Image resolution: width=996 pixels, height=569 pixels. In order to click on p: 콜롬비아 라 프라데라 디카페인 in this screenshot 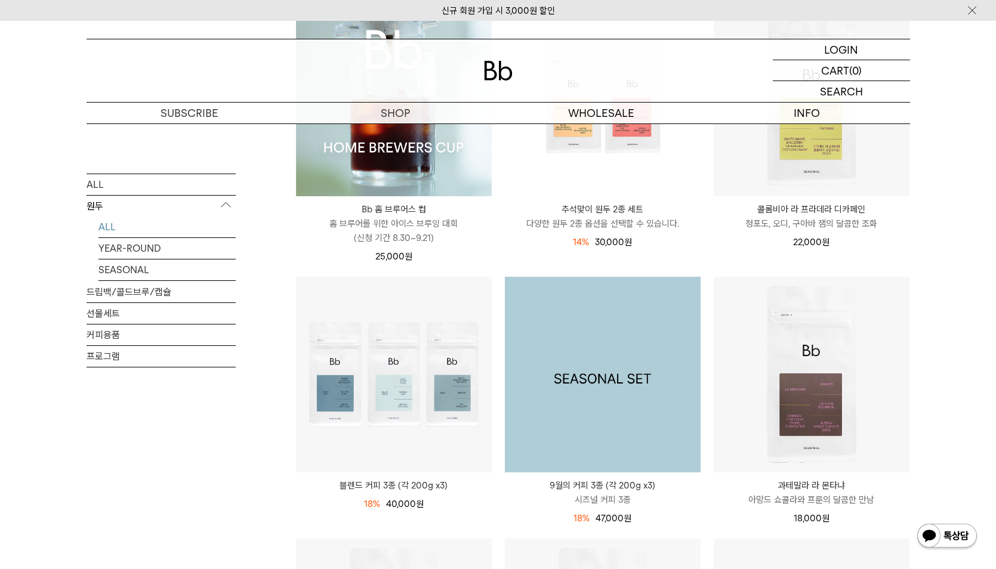, I will do `click(812, 209)`.